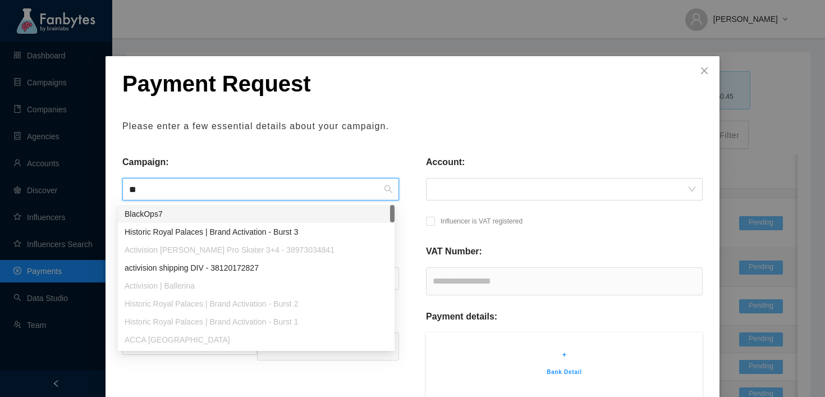 The width and height of the screenshot is (825, 397). Describe the element at coordinates (413, 84) in the screenshot. I see `p: Payment Request` at that location.